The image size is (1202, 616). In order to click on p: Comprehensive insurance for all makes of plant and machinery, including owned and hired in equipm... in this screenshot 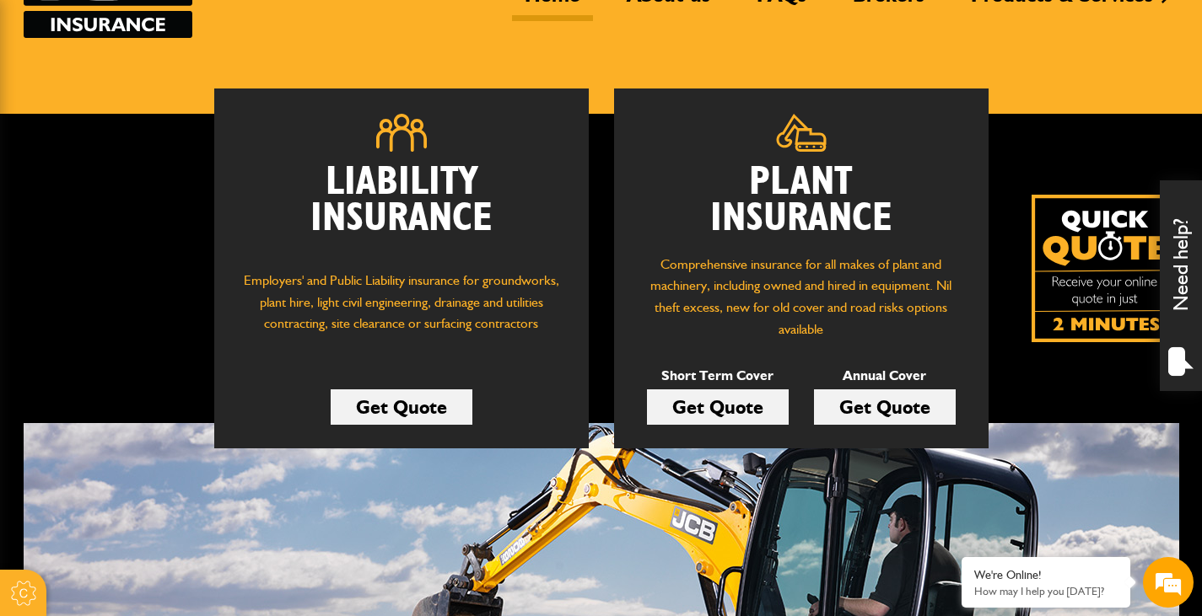, I will do `click(801, 297)`.